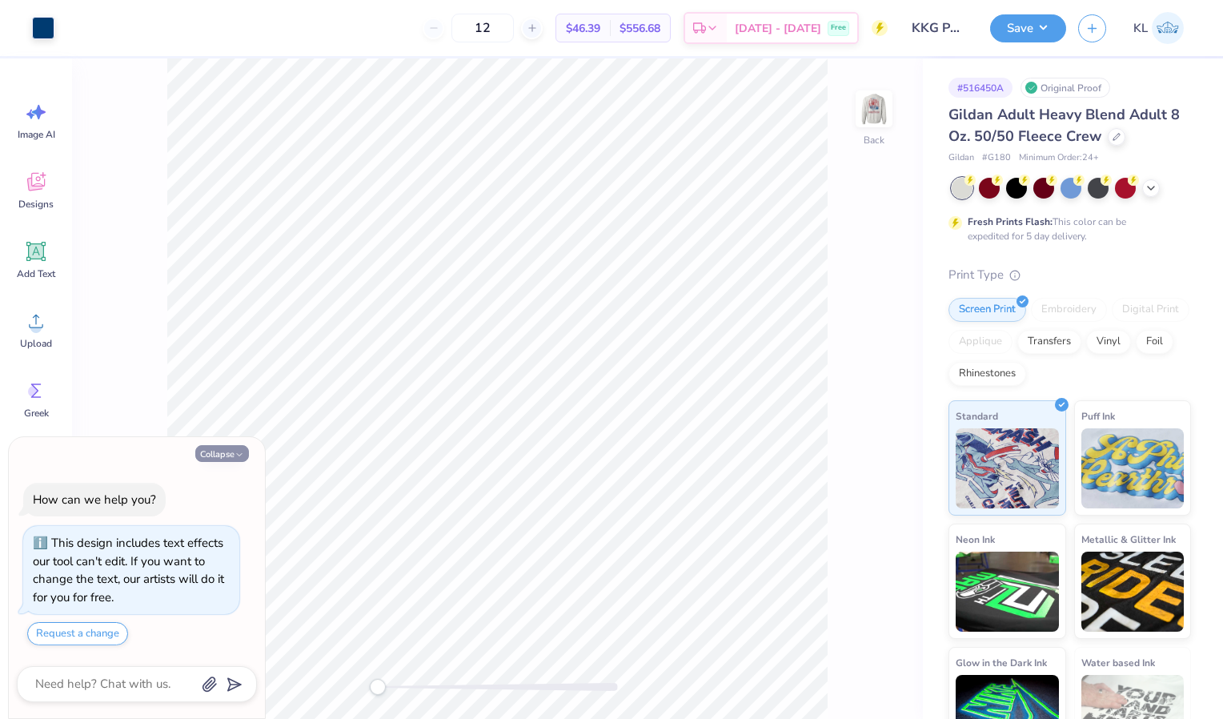 This screenshot has width=1223, height=719. What do you see at coordinates (838, 28) in the screenshot?
I see `span: Free` at bounding box center [838, 28].